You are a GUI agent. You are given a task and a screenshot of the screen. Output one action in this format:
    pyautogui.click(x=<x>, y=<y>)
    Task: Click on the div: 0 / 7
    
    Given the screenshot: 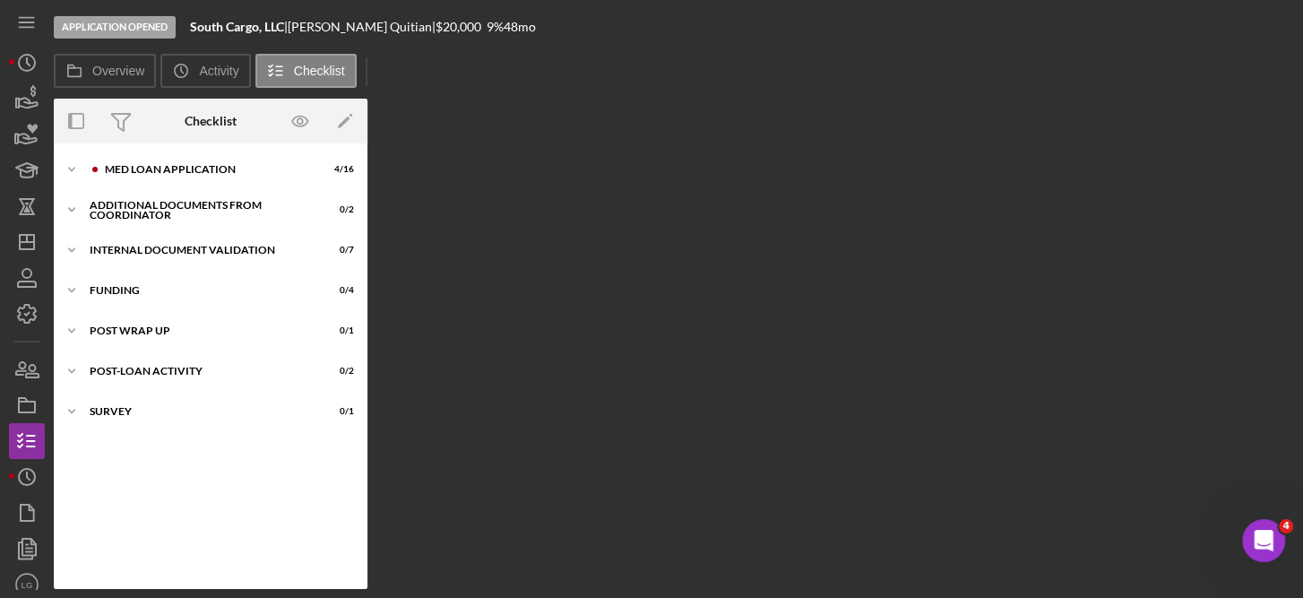 What is the action you would take?
    pyautogui.click(x=338, y=250)
    